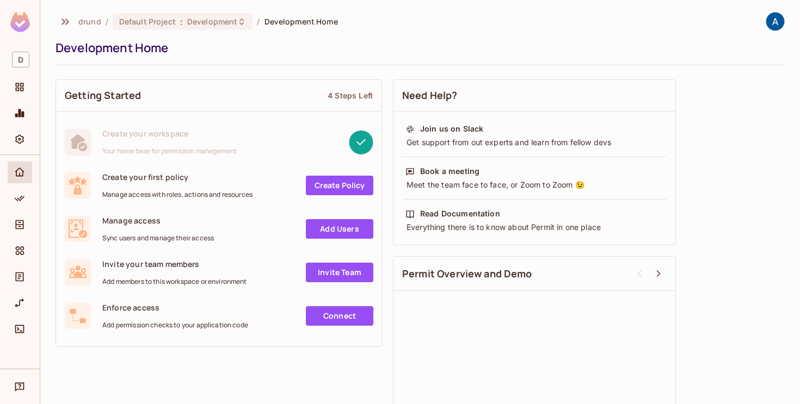  I want to click on span: Need Help?, so click(430, 95).